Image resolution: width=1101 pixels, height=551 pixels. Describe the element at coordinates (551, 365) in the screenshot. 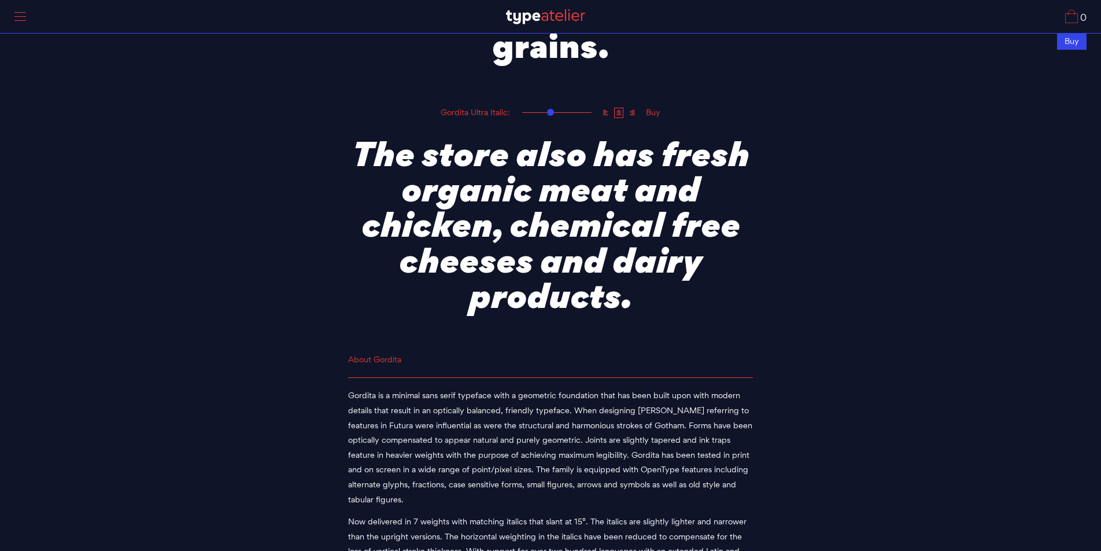

I see `h1: About Gordita` at that location.